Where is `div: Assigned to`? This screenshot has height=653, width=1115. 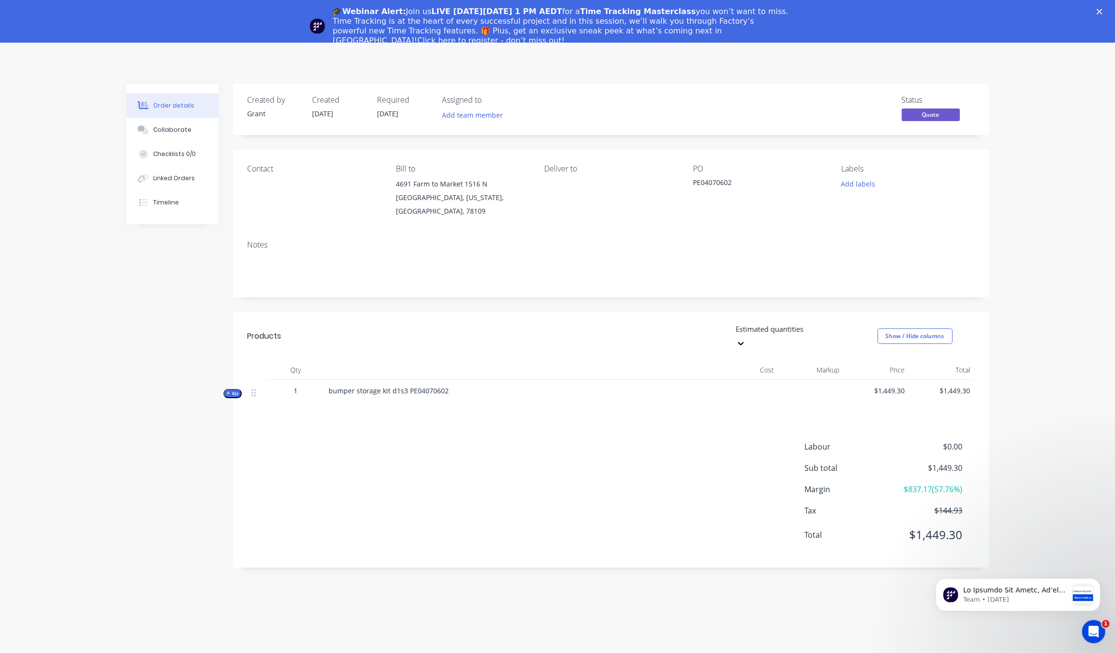
div: Assigned to is located at coordinates (491, 100).